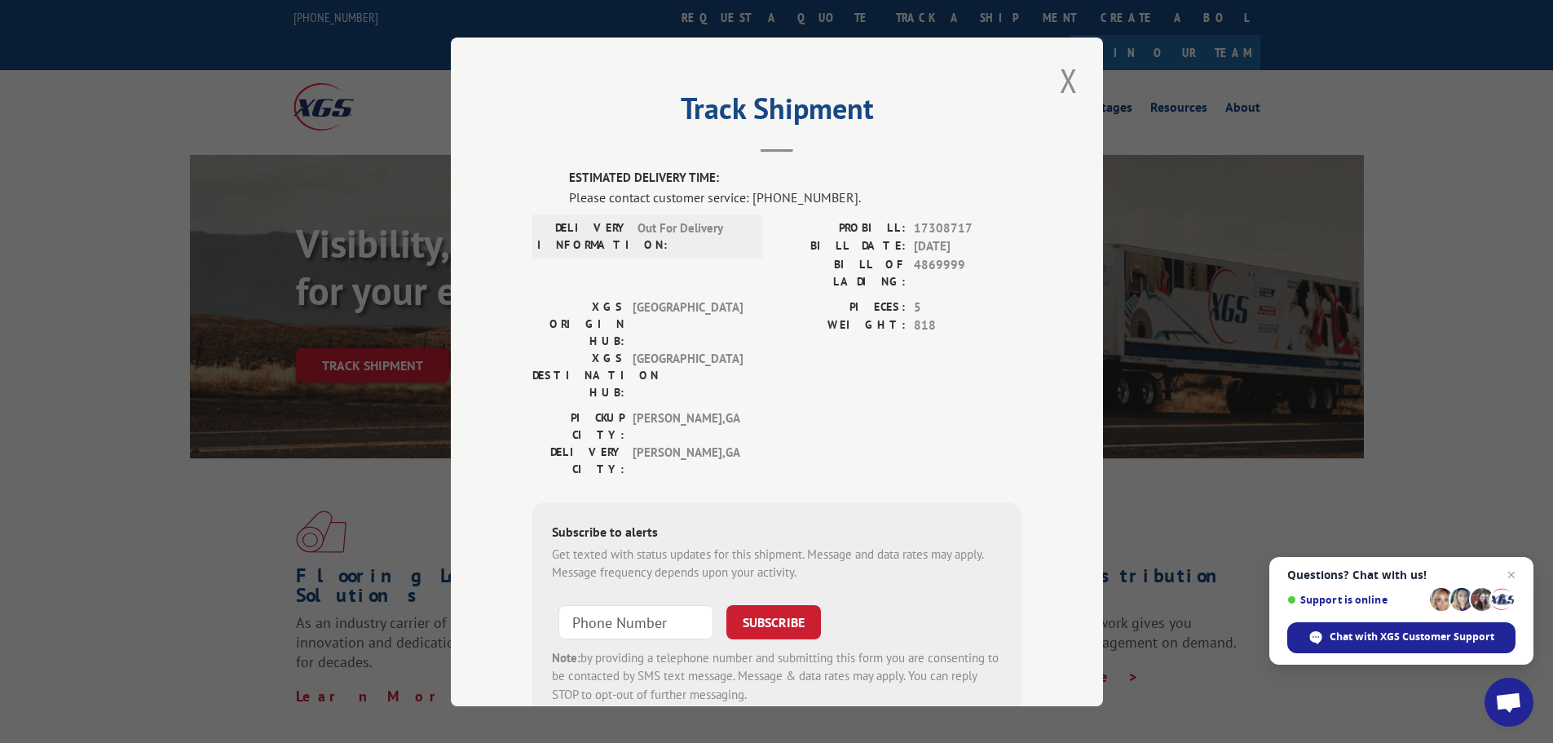  What do you see at coordinates (777, 563) in the screenshot?
I see `div: Get texted with status updates for this shipment. Message and data rates may apply. Message frequ...` at bounding box center [777, 563].